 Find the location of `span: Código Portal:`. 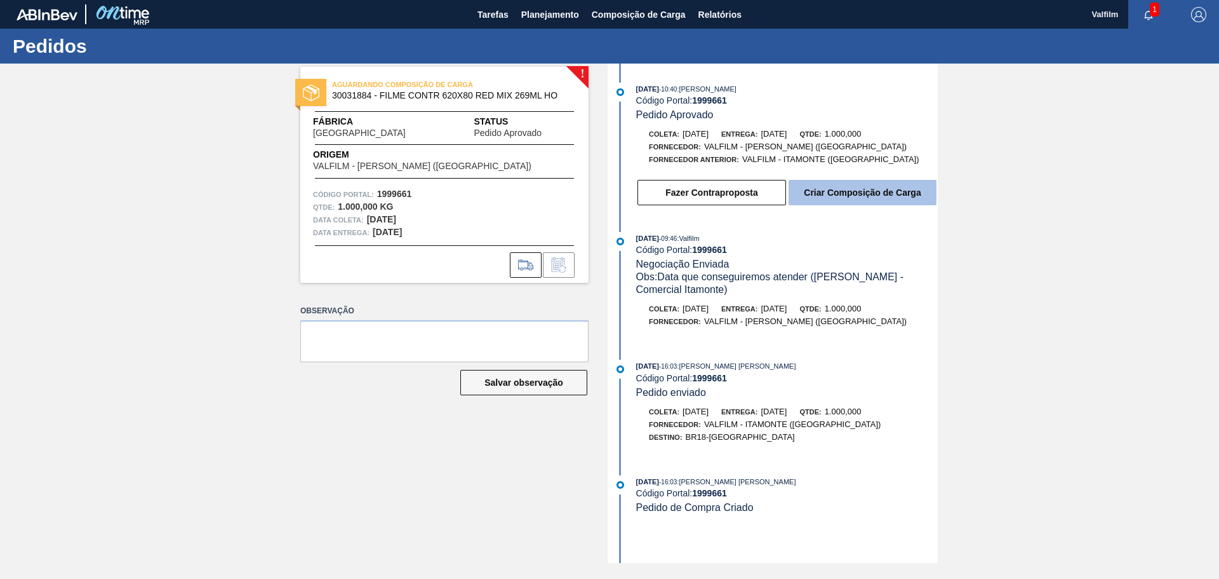

span: Código Portal: is located at coordinates (344, 194).